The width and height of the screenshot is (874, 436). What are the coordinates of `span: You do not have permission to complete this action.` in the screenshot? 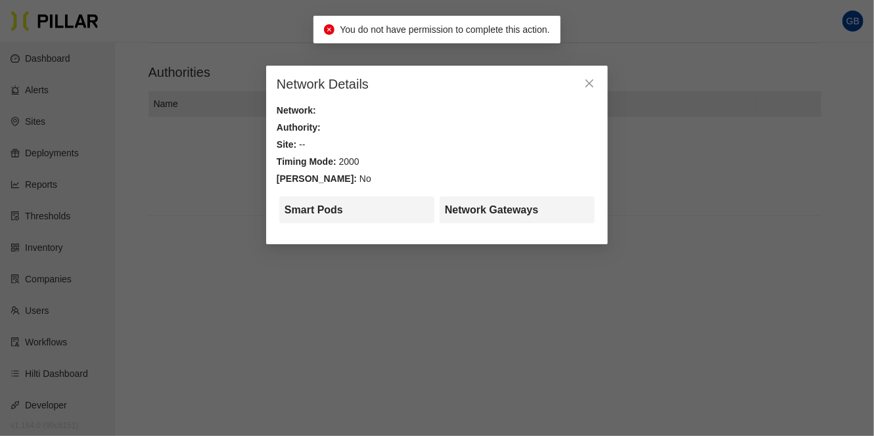 It's located at (444, 30).